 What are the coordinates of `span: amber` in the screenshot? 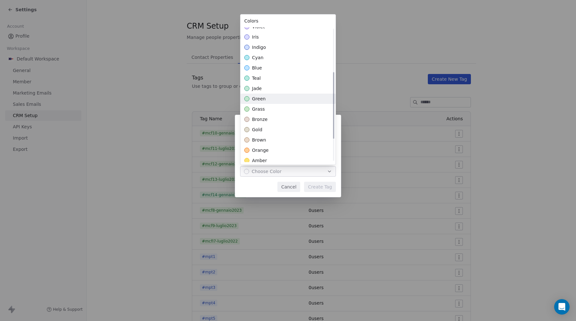 It's located at (259, 160).